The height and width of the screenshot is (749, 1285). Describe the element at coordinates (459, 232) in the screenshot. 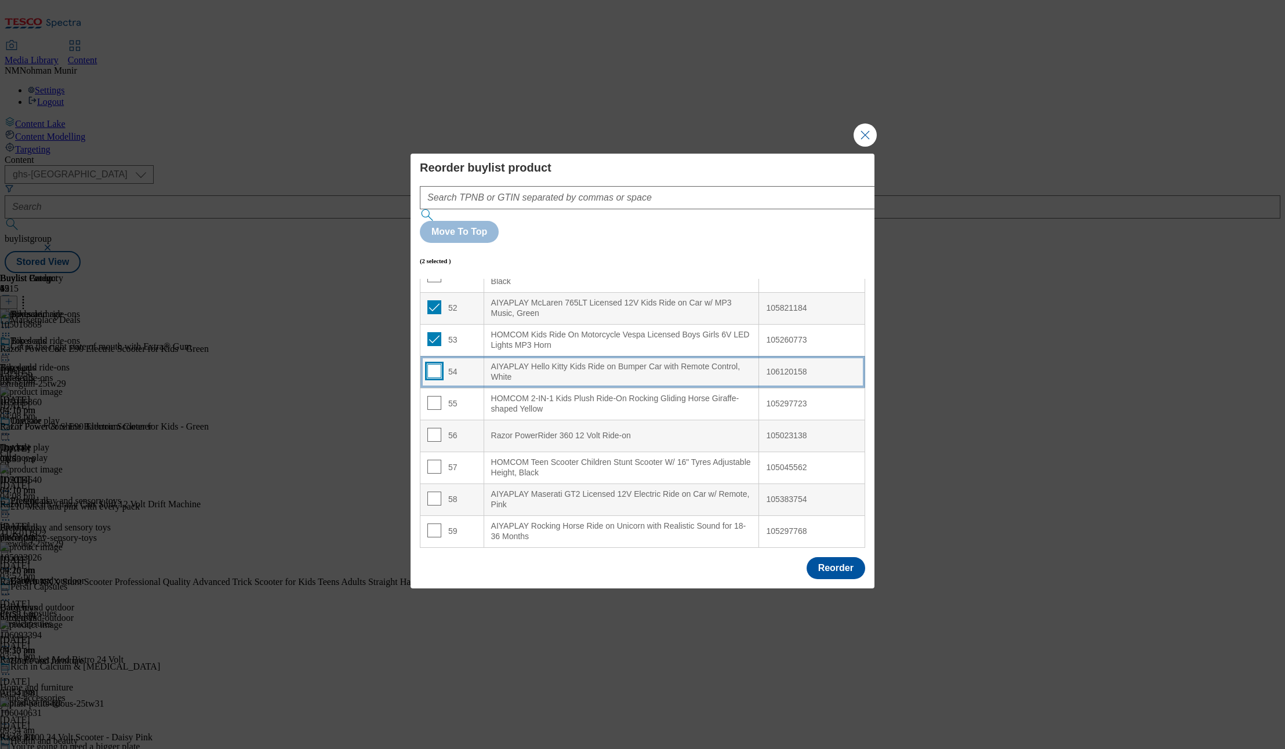

I see `button: Move To Top` at that location.